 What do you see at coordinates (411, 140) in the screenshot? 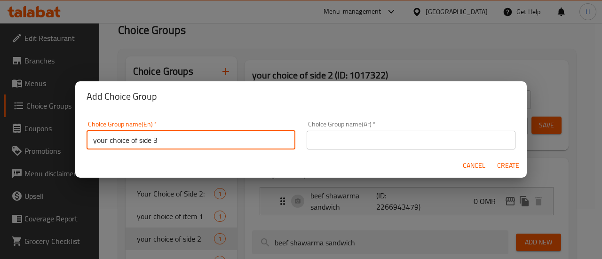
I see `input: Please enter Choice Group name(ar)` at bounding box center [411, 140].